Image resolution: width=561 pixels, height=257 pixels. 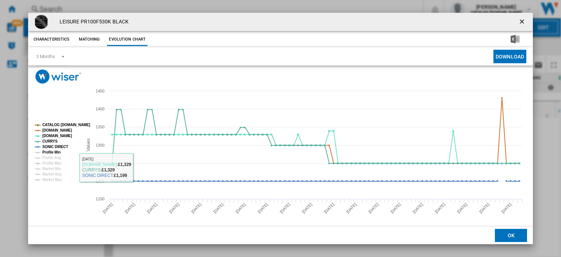 What do you see at coordinates (52, 163) in the screenshot?
I see `tspan: Profile Max` at bounding box center [52, 163].